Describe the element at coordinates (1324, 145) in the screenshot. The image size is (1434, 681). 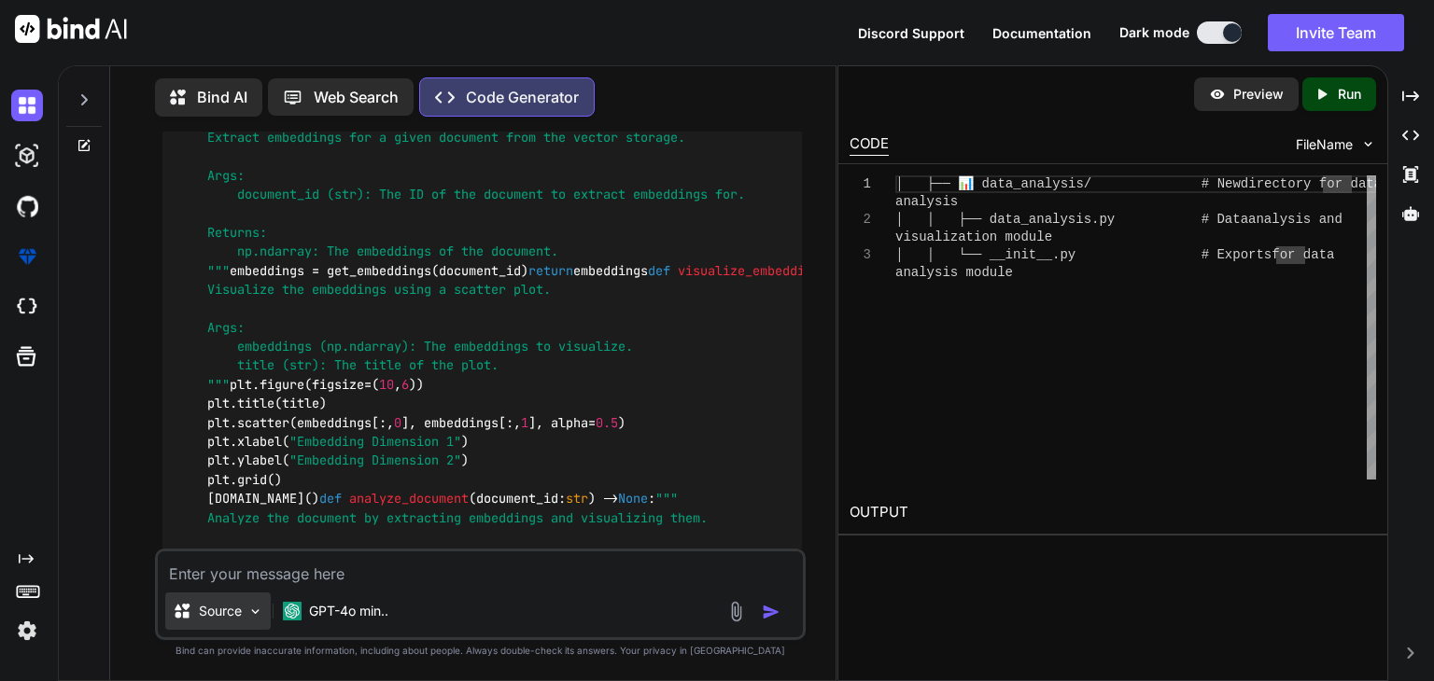
I see `span: FileName` at that location.